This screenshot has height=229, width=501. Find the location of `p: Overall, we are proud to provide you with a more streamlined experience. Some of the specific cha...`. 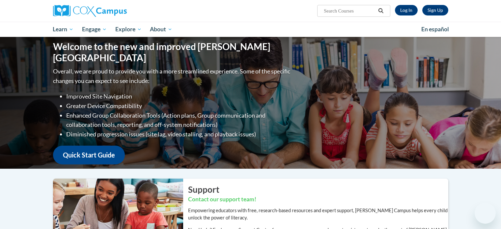

p: Overall, we are proud to provide you with a more streamlined experience. Some of the specific cha... is located at coordinates (172, 76).